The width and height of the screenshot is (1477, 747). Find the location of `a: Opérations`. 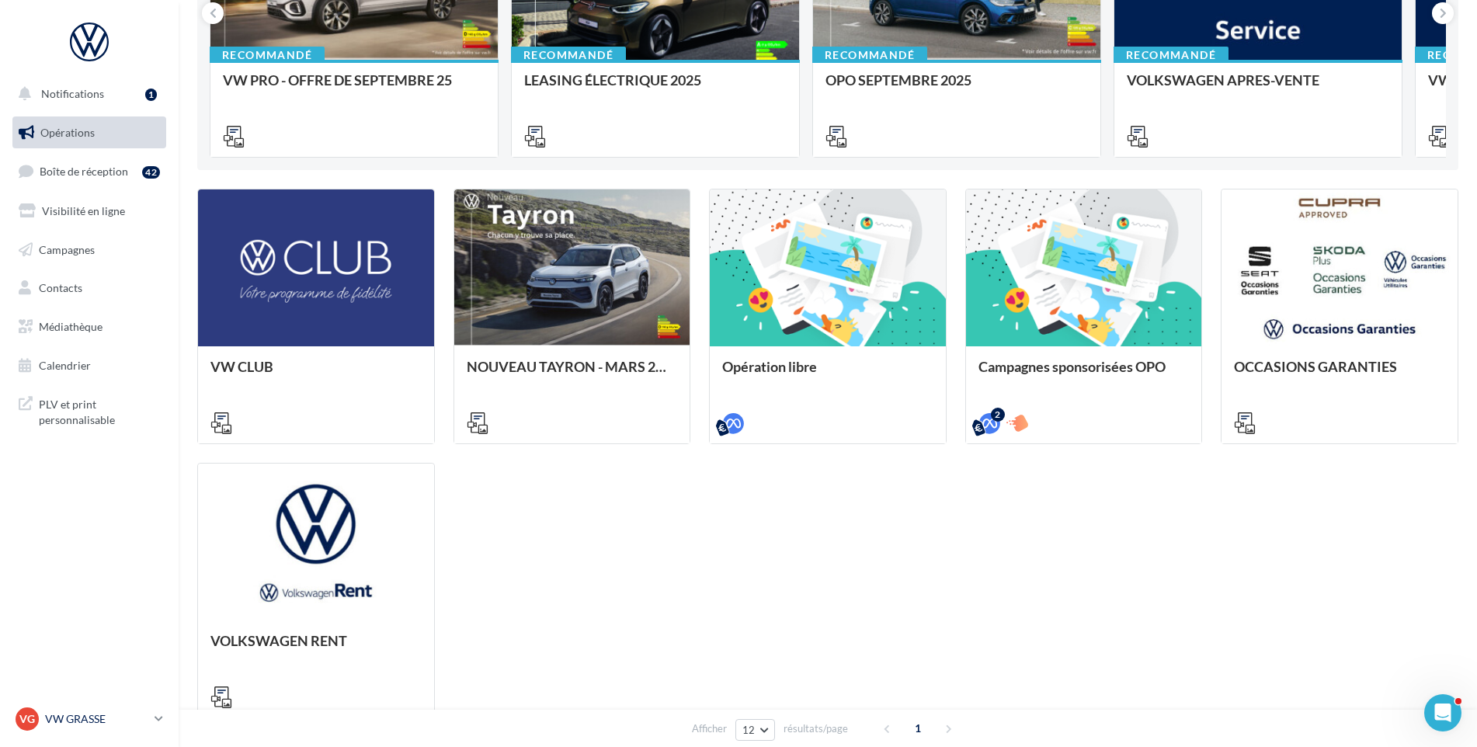

a: Opérations is located at coordinates (89, 133).